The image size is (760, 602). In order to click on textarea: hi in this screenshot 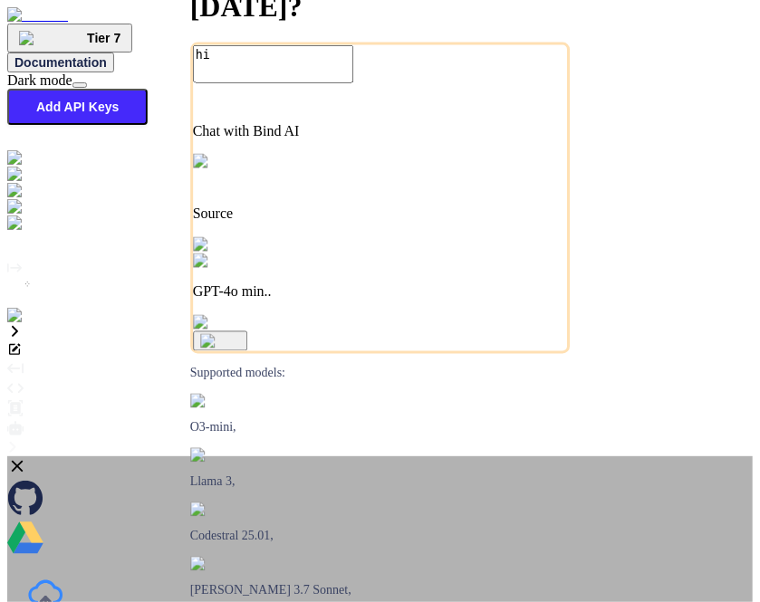, I will do `click(273, 64)`.